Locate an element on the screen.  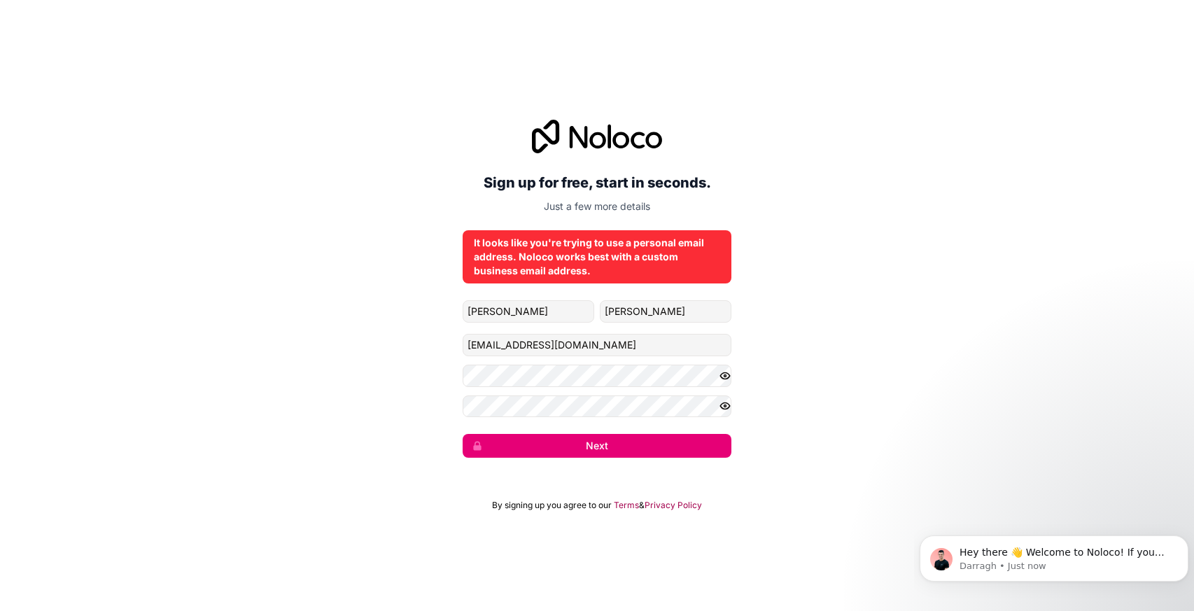
input: Confirm password is located at coordinates (597, 407).